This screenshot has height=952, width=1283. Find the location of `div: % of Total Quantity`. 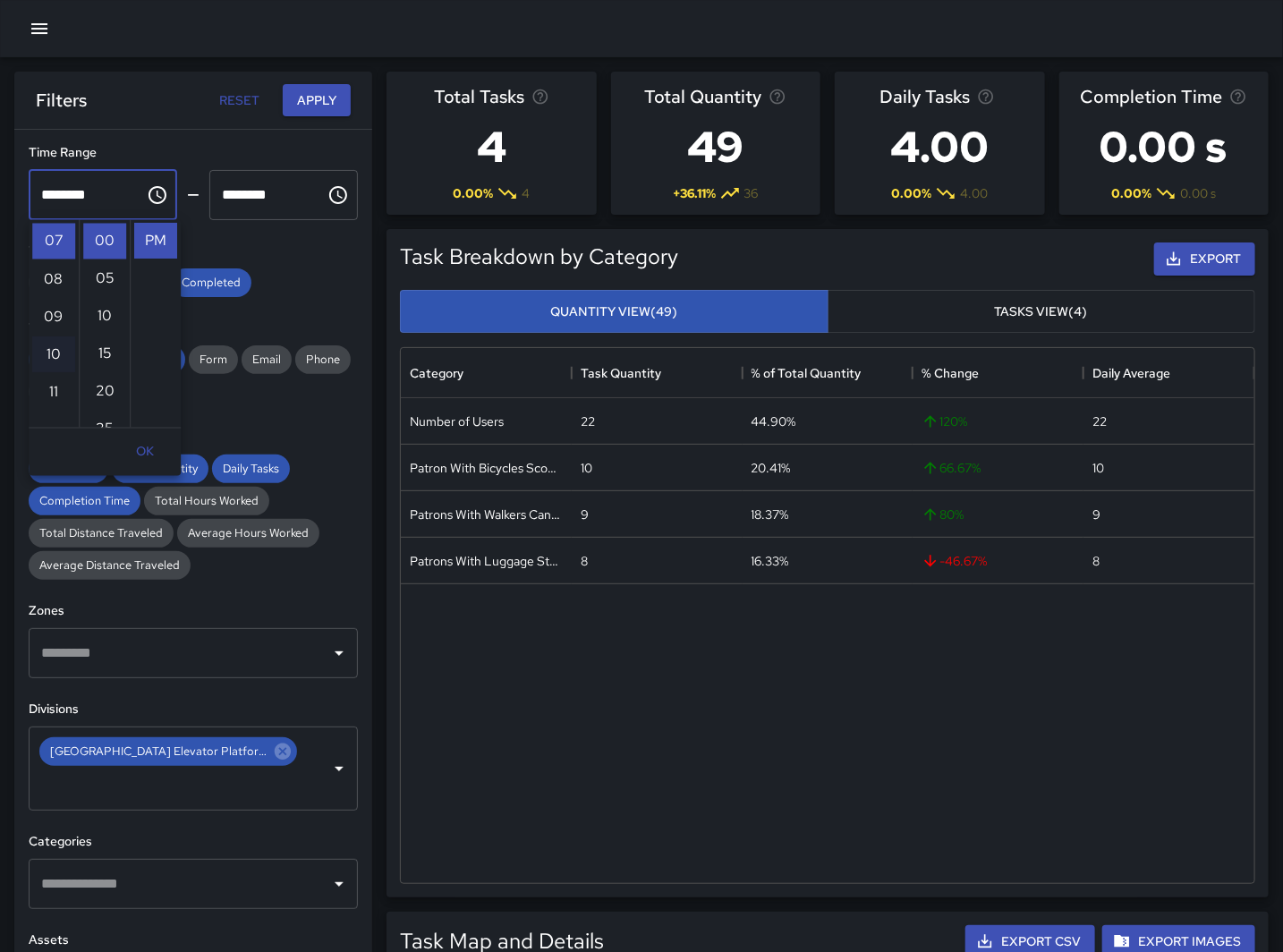

div: % of Total Quantity is located at coordinates (827, 373).